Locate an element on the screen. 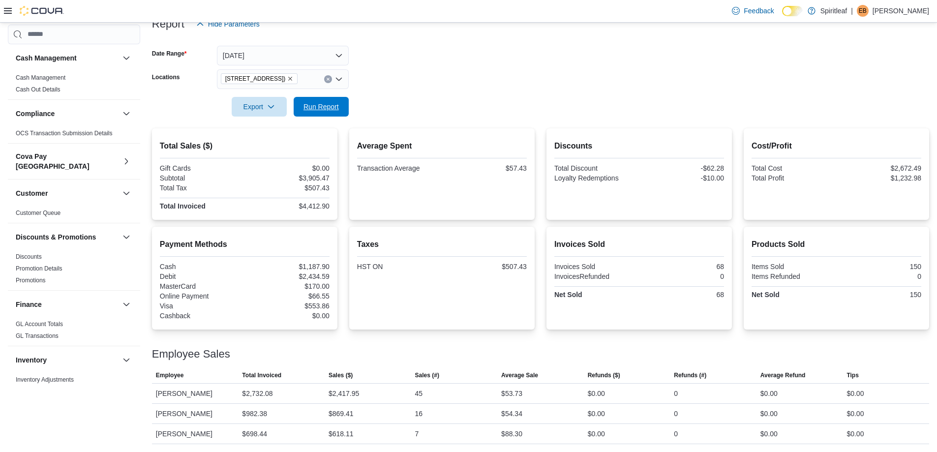 The width and height of the screenshot is (937, 452). span: Refunds (#) is located at coordinates (690, 375).